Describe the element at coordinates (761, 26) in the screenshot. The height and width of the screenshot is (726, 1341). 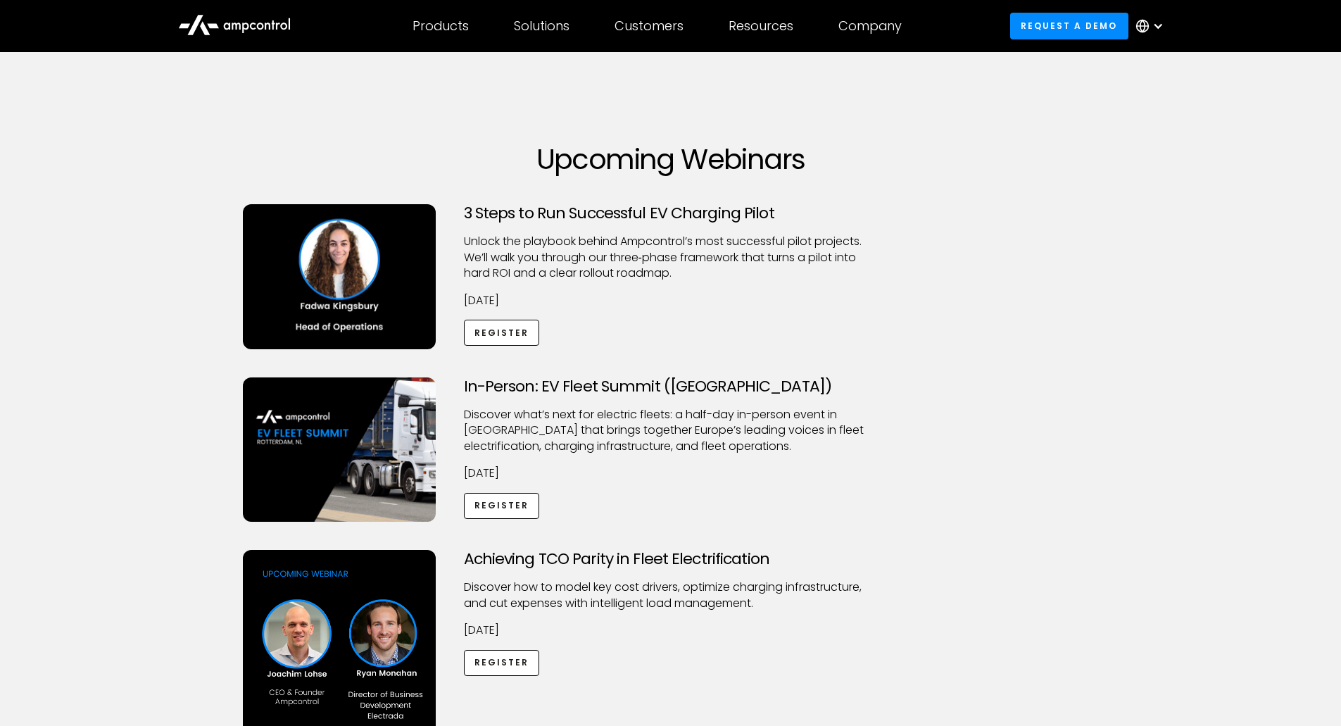
I see `div: Resources` at that location.